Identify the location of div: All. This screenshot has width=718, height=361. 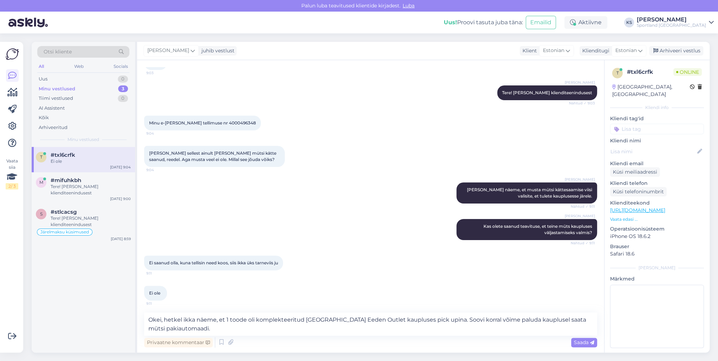
(41, 66).